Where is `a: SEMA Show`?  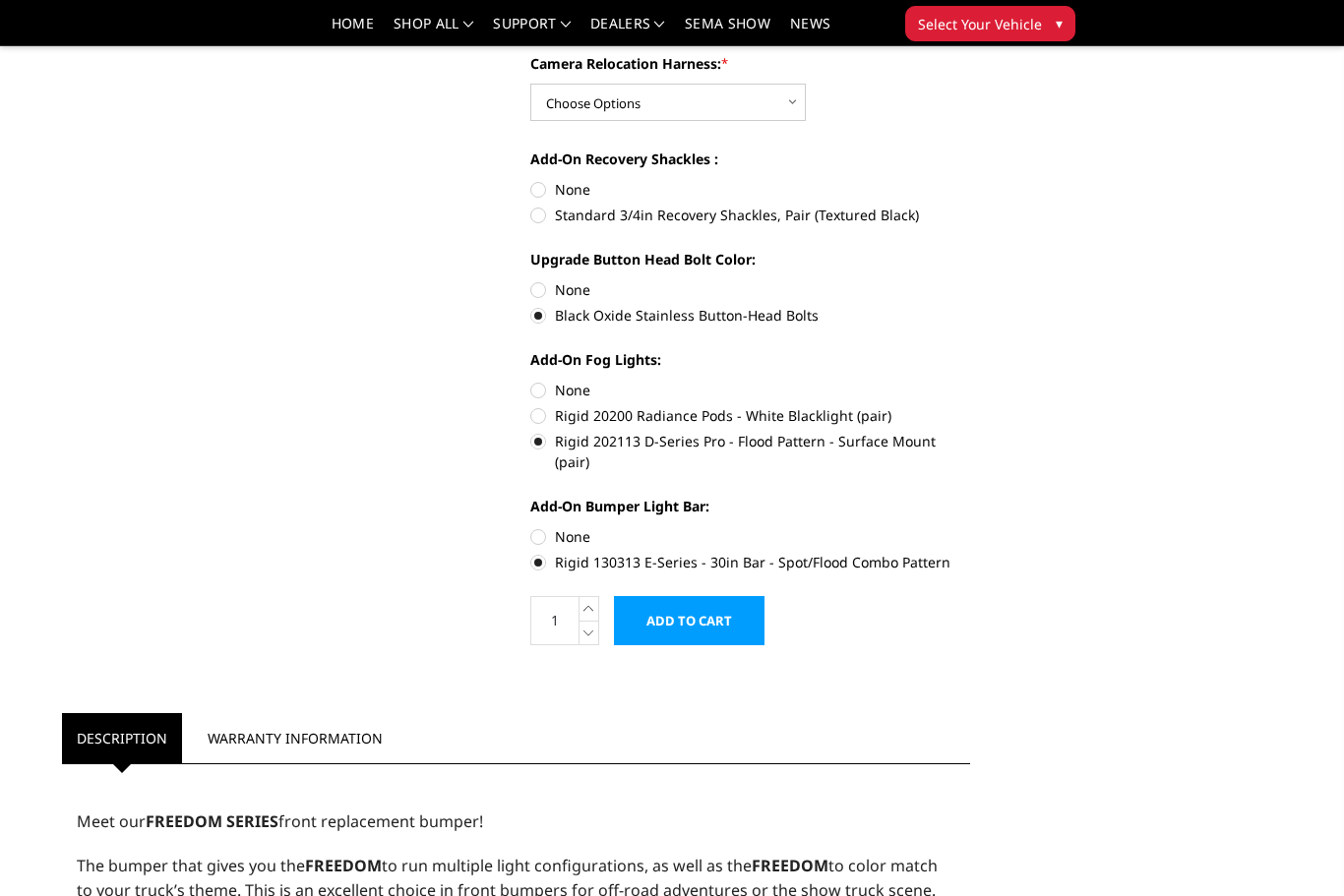
a: SEMA Show is located at coordinates (727, 31).